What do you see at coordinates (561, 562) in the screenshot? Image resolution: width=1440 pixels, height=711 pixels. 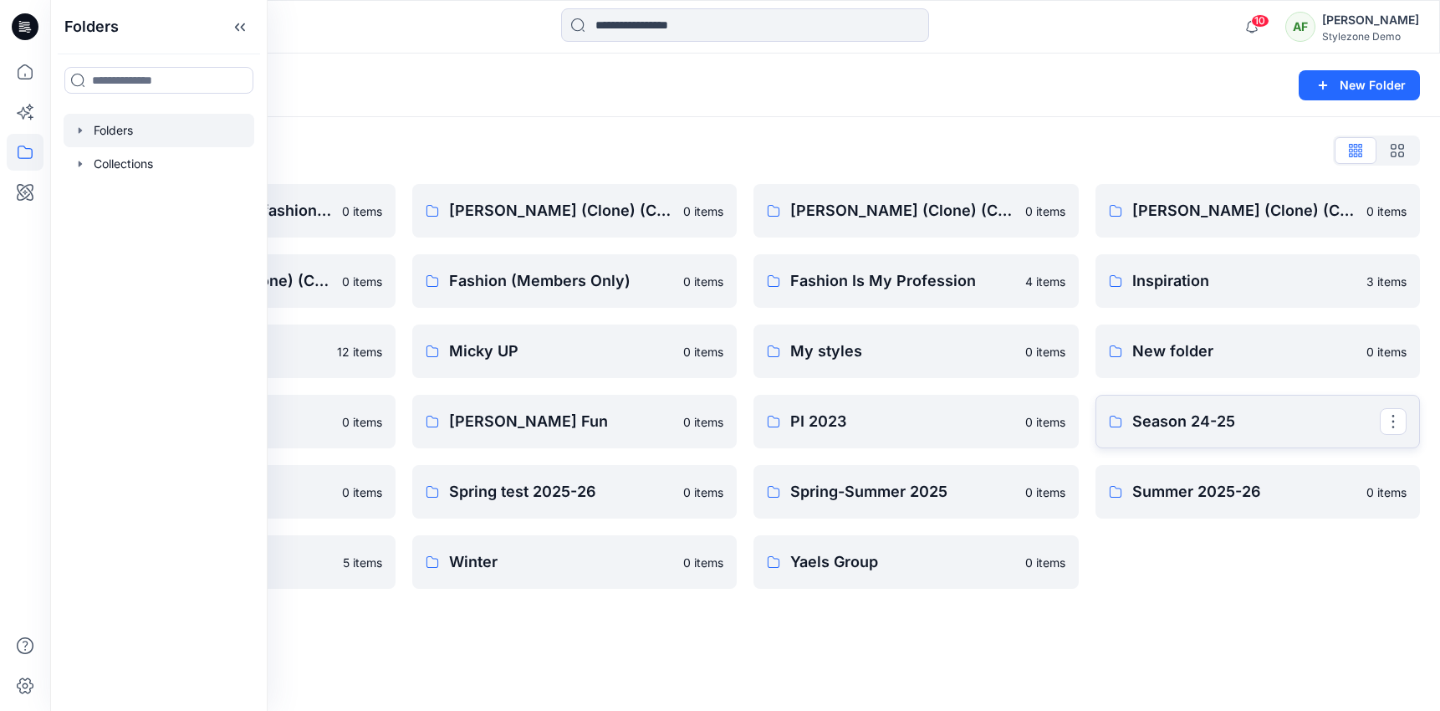 I see `p: Winter` at bounding box center [561, 562].